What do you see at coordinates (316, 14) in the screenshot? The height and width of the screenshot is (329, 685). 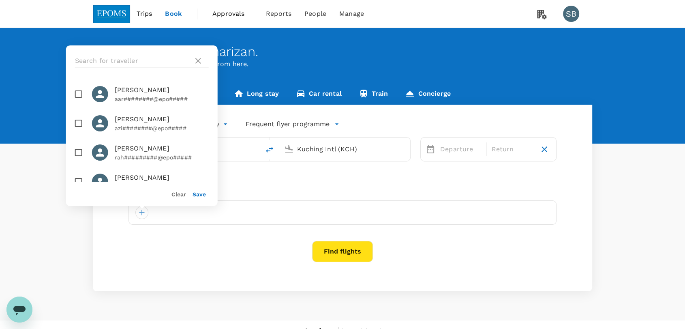 I see `span: People` at bounding box center [316, 14].